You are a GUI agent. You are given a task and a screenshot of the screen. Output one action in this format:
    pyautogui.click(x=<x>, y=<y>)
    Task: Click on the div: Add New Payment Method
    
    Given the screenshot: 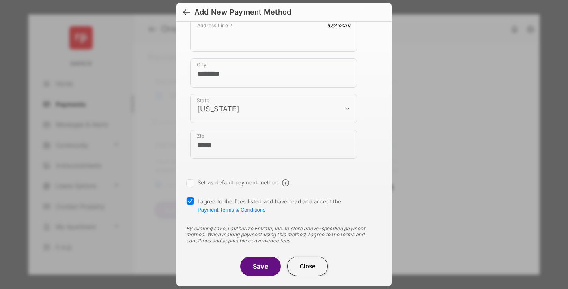 What is the action you would take?
    pyautogui.click(x=243, y=12)
    